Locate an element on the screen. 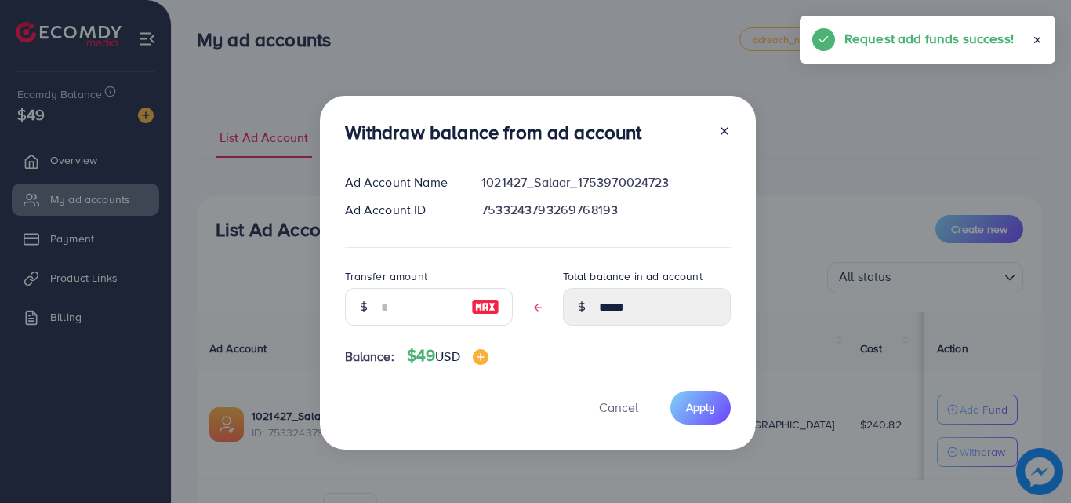 This screenshot has width=1071, height=503. span: Balance: is located at coordinates (369, 356).